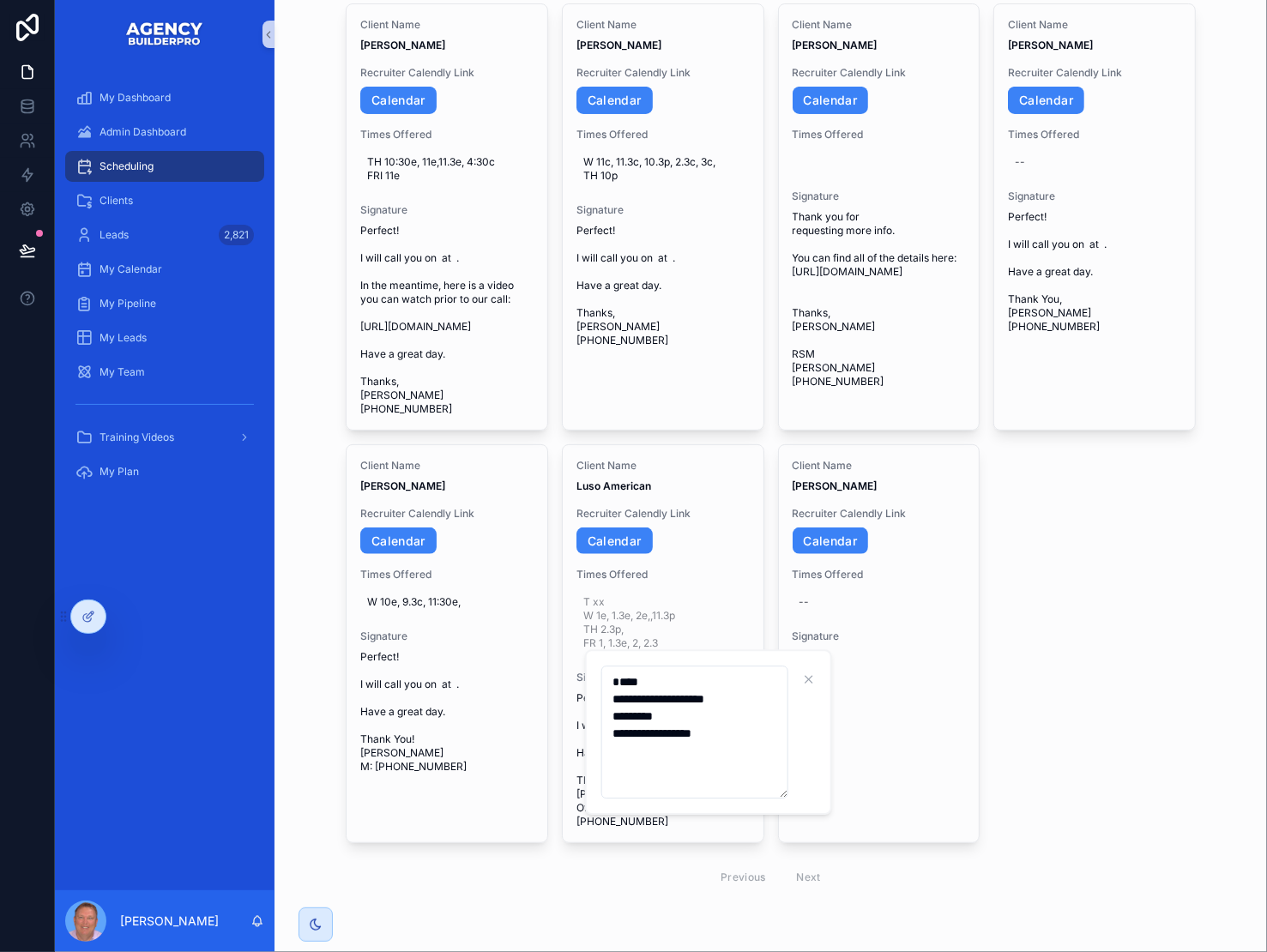 The image size is (1267, 952). I want to click on span: Leads, so click(114, 235).